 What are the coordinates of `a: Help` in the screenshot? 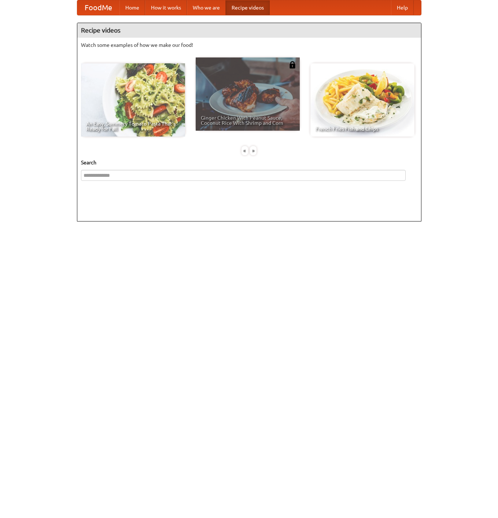 It's located at (402, 8).